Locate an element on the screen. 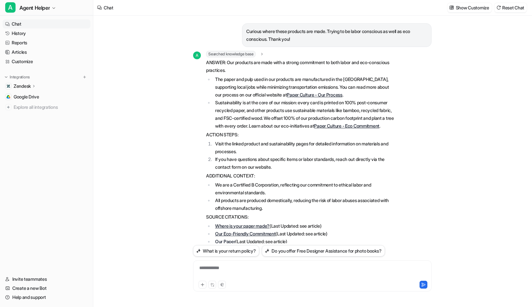 This screenshot has height=307, width=532. img: Zendesk is located at coordinates (8, 86).